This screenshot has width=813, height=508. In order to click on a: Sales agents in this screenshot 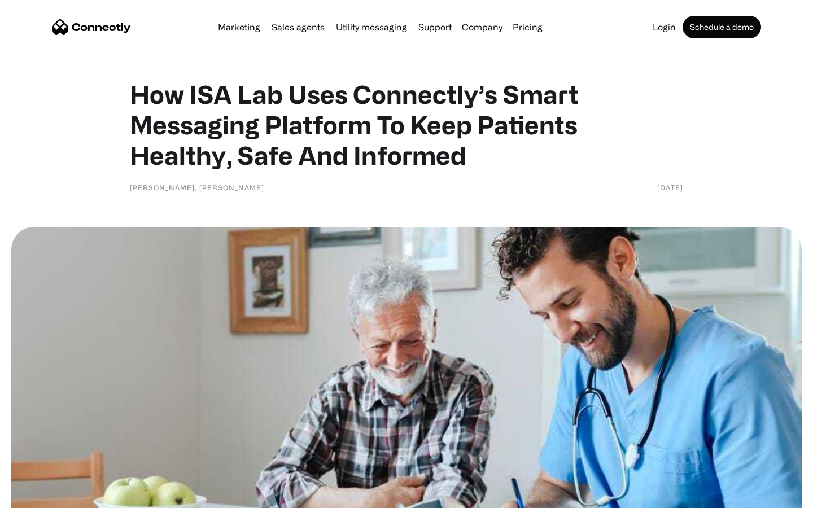, I will do `click(298, 27)`.